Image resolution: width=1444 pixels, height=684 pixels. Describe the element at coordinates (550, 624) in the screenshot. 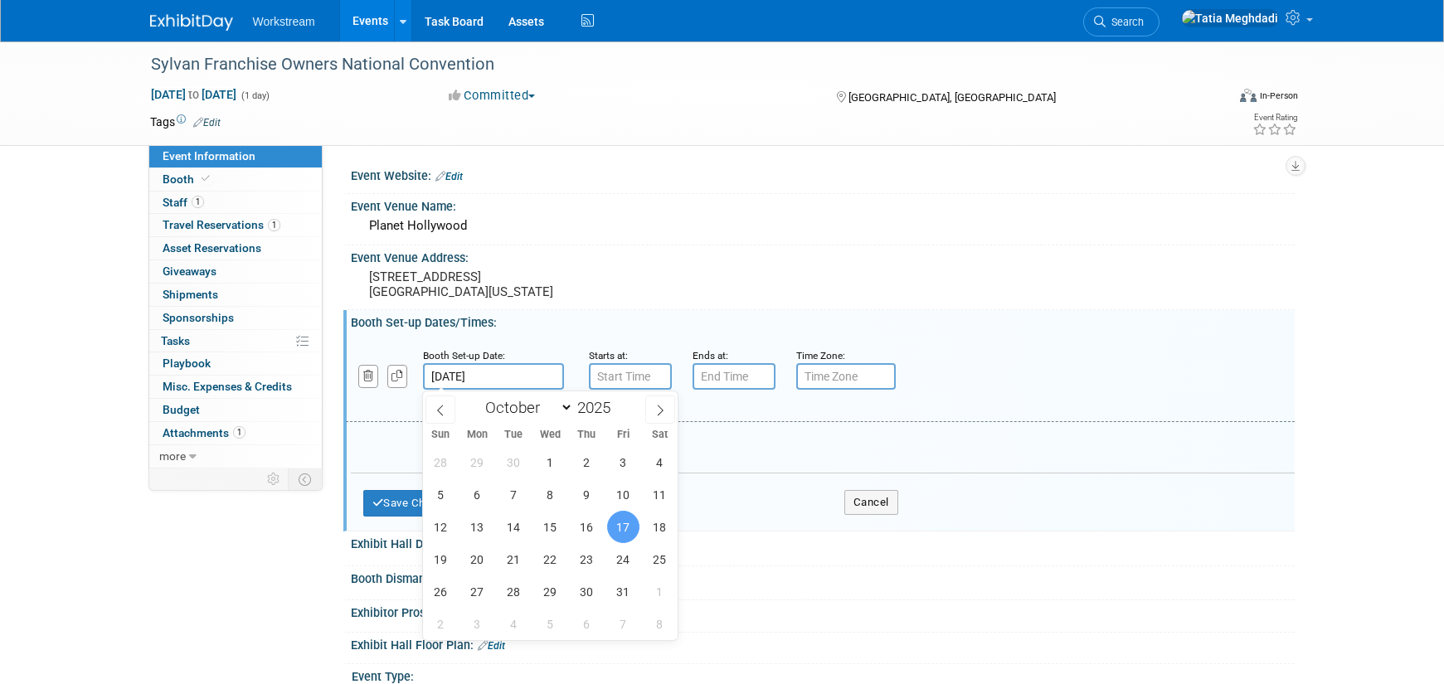

I see `span: November 5, 2025` at that location.